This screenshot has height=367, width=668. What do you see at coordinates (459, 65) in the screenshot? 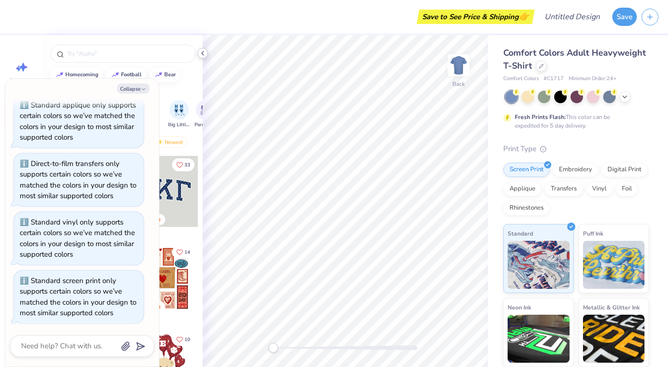
I see `img: Back` at bounding box center [459, 65].